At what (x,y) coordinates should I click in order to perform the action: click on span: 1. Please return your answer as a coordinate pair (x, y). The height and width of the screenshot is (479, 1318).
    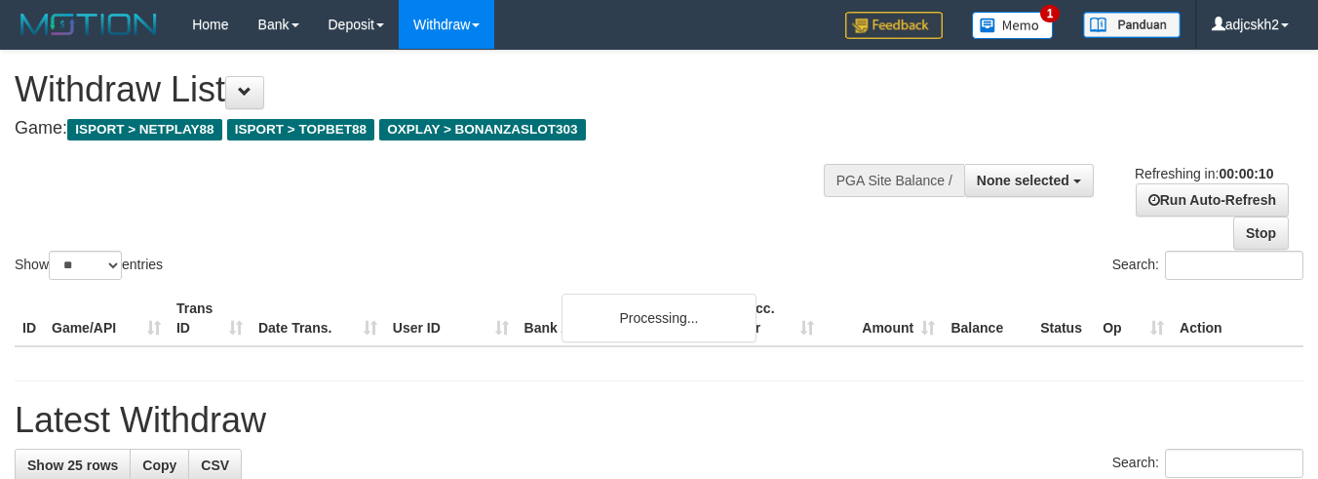
    Looking at the image, I should click on (1050, 14).